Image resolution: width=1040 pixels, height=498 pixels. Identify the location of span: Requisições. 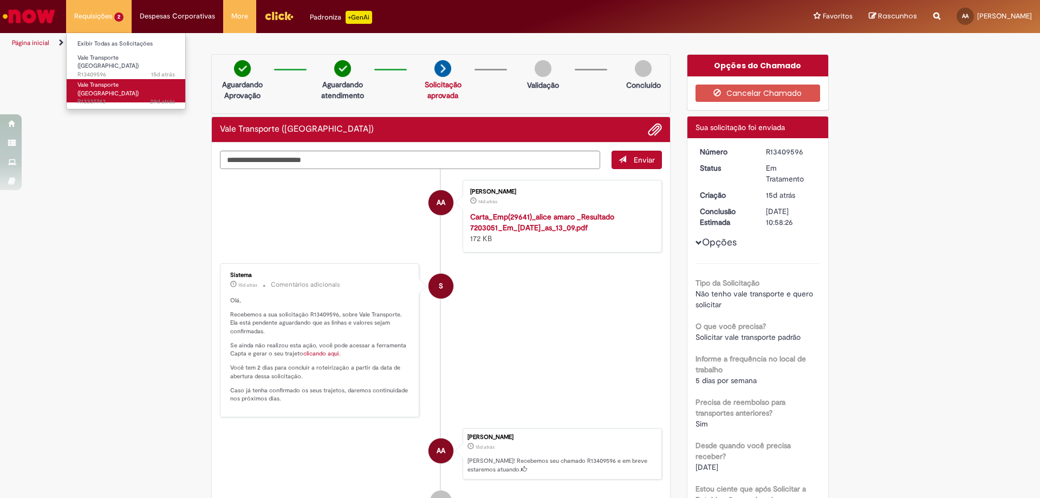
(93, 16).